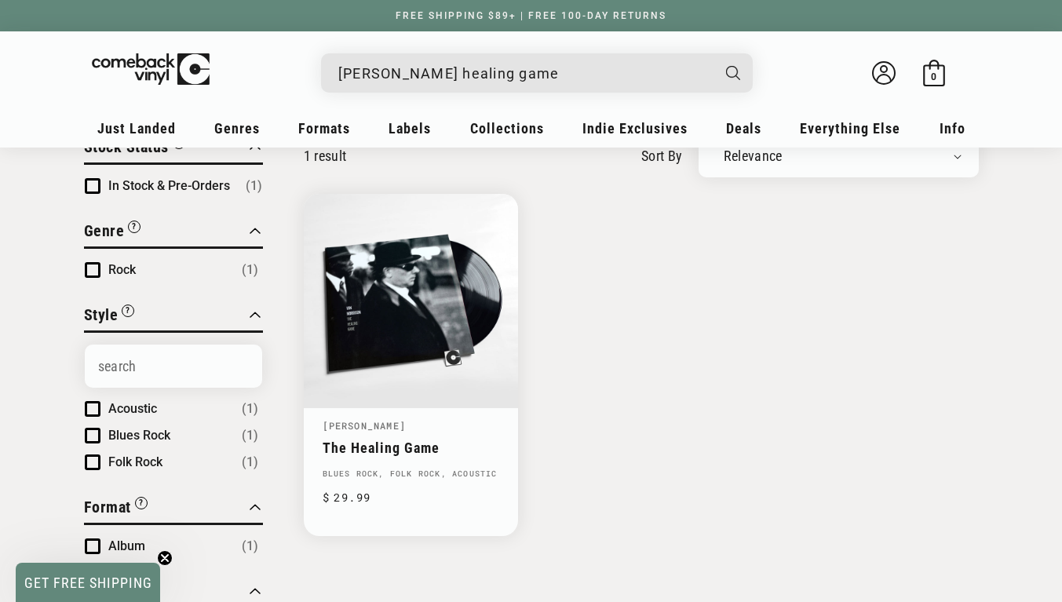 The width and height of the screenshot is (1062, 602). What do you see at coordinates (108, 507) in the screenshot?
I see `span: Format` at bounding box center [108, 507].